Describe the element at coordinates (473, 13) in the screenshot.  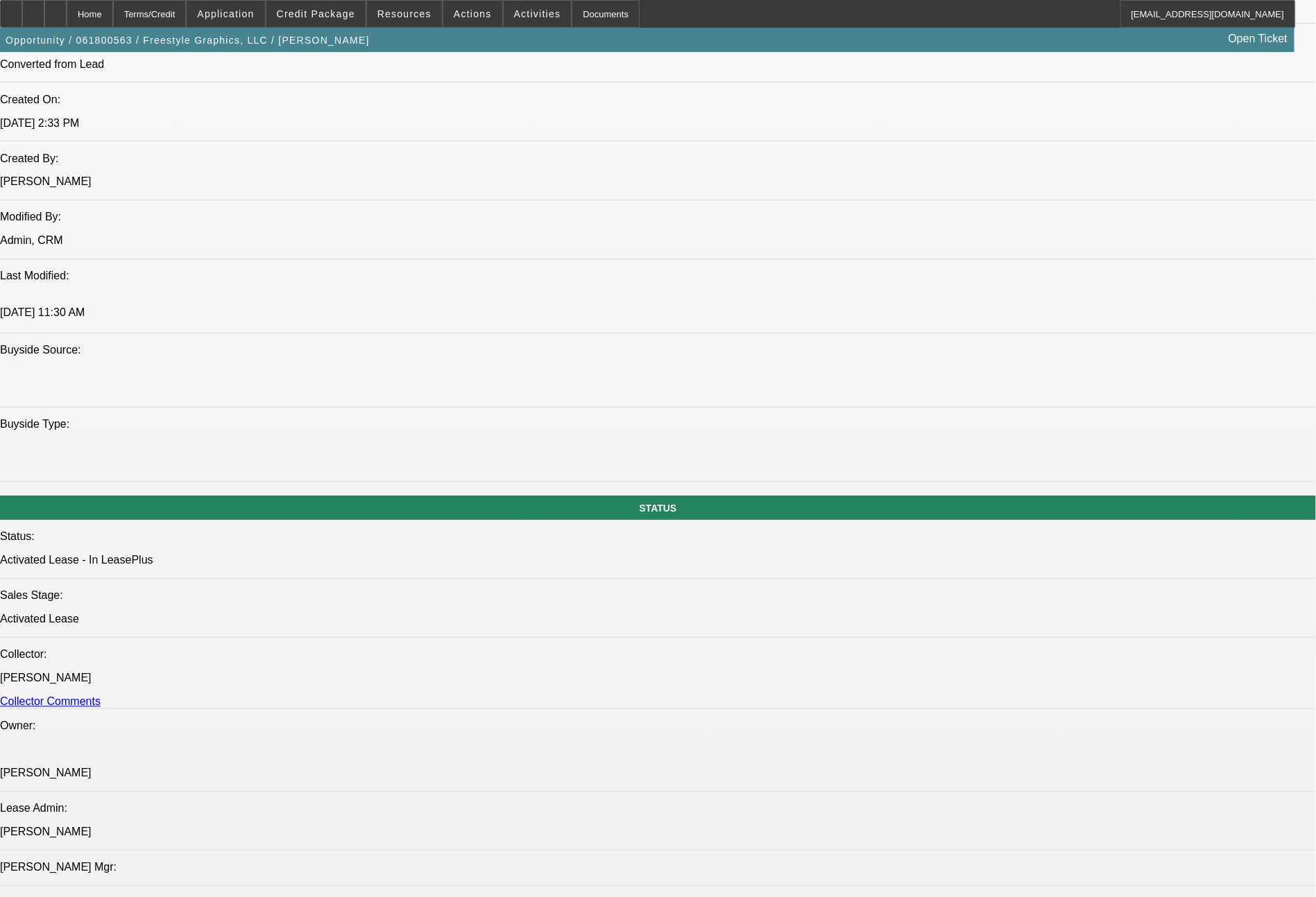
I see `span: Actions` at that location.